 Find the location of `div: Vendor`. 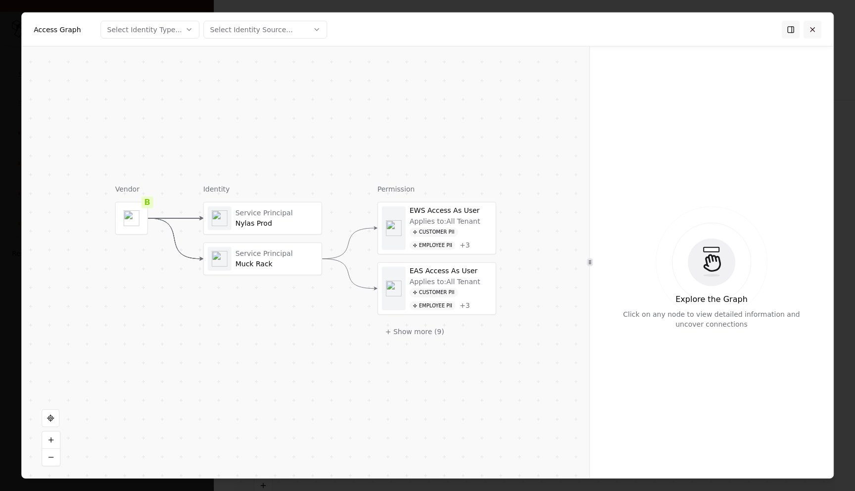

div: Vendor is located at coordinates (132, 189).